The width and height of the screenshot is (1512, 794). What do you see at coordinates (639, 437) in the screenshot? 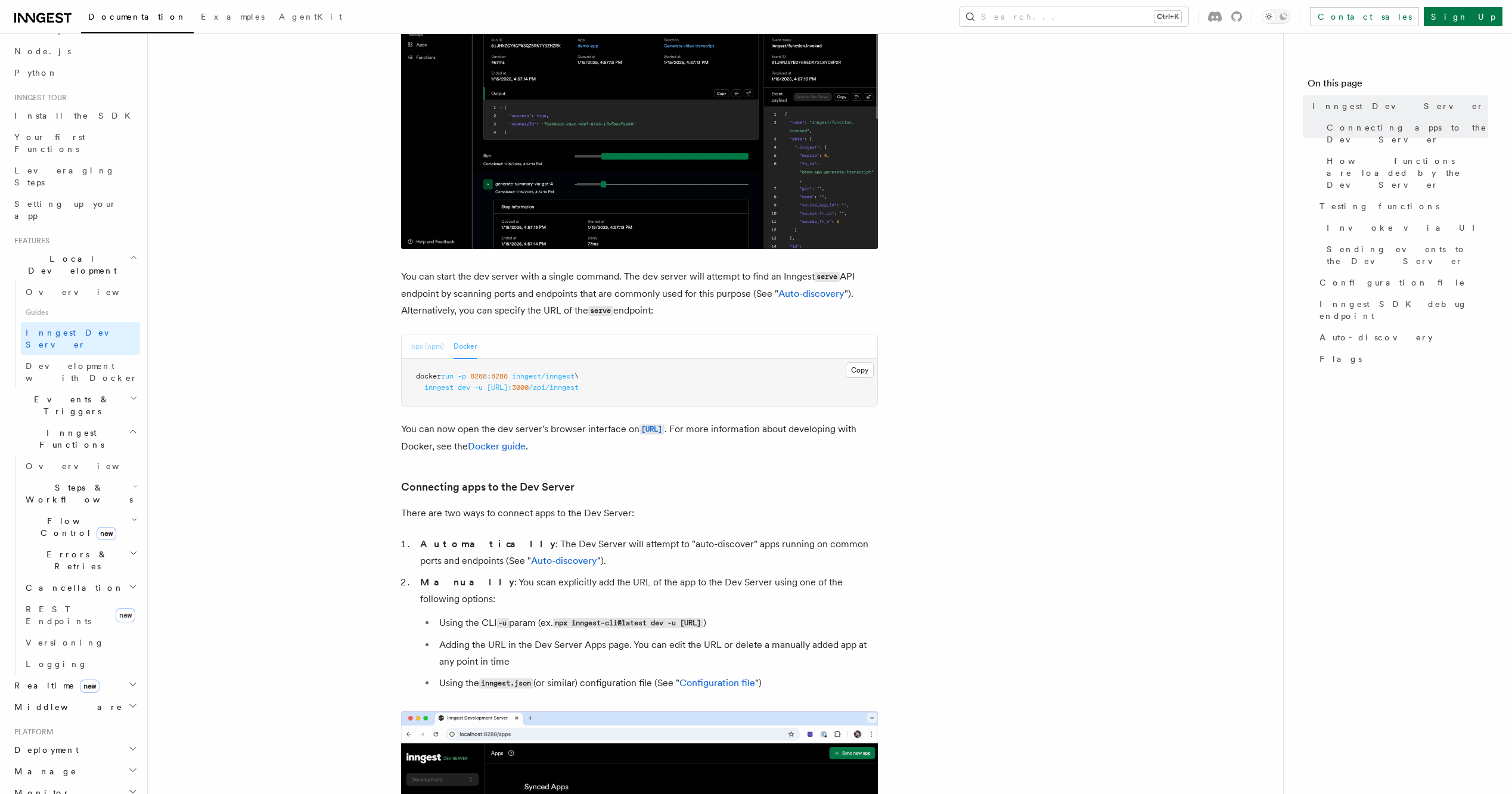
I see `p: You can now open the dev server's browser interface on . For more information about developing wi...` at bounding box center [639, 437].